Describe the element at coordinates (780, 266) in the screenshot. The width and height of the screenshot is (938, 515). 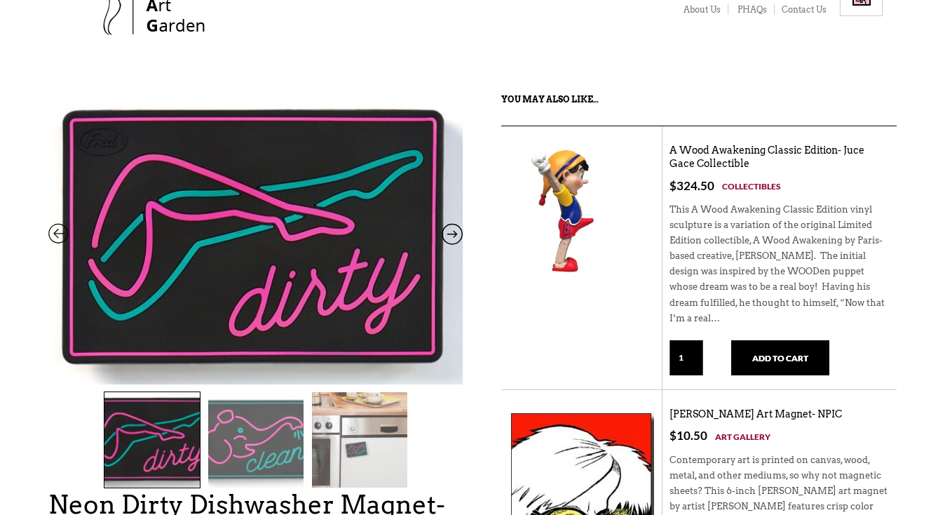
I see `div: This A Wood Awakening Classic Edition vinyl sculpture is a variation of the original Limited Edit...` at that location.